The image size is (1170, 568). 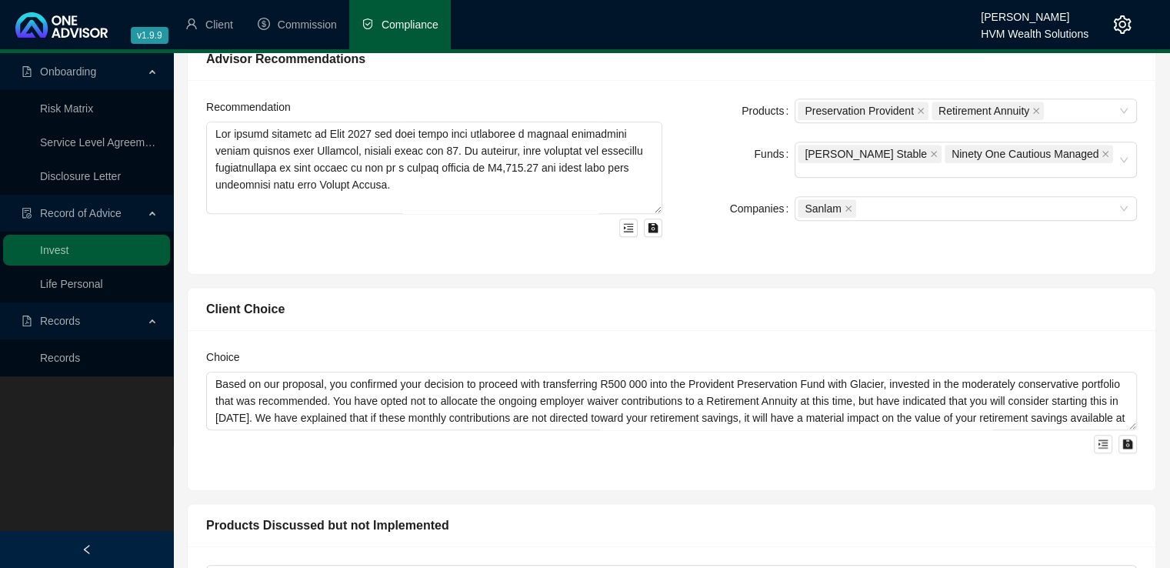 What do you see at coordinates (1123, 25) in the screenshot?
I see `span: setting` at bounding box center [1123, 25].